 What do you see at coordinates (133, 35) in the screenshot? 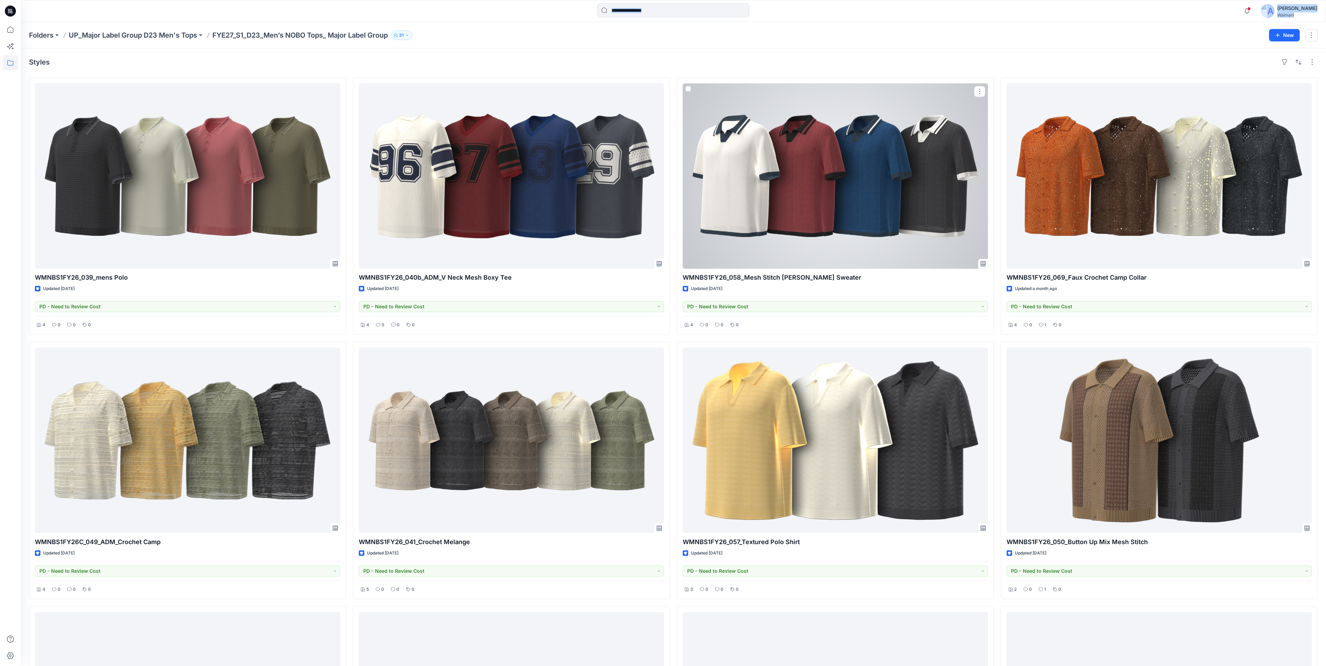
I see `p: UP_Major Label Group D23 Men's Tops` at bounding box center [133, 35].